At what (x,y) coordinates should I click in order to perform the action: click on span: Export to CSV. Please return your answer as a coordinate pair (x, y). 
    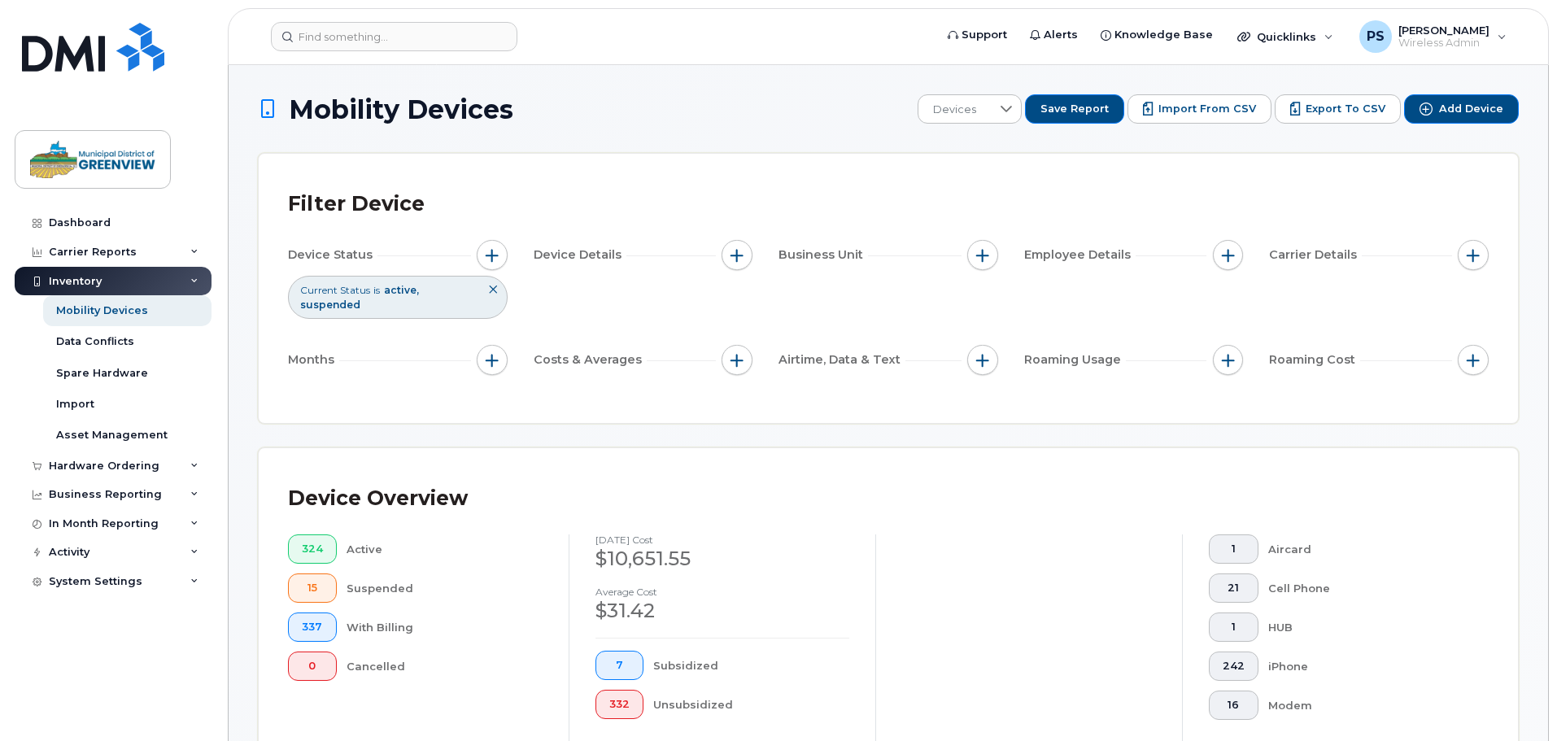
    Looking at the image, I should click on (1346, 109).